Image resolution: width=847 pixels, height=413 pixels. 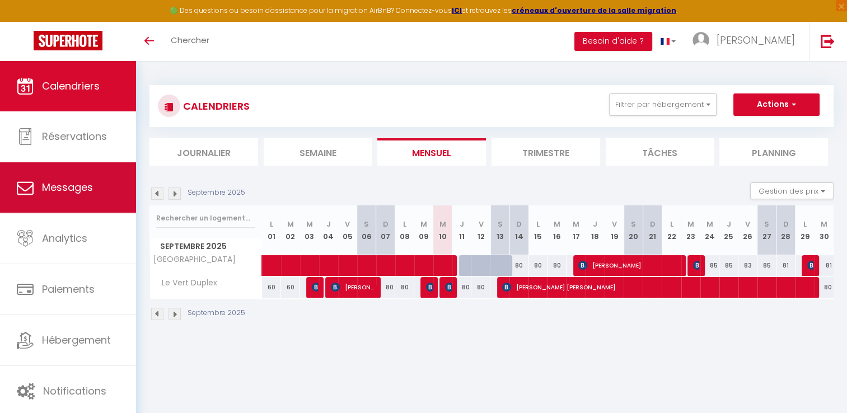 What do you see at coordinates (26, 21) in the screenshot?
I see `button: Ouvrir le widget de chat LiveChat` at bounding box center [26, 21].